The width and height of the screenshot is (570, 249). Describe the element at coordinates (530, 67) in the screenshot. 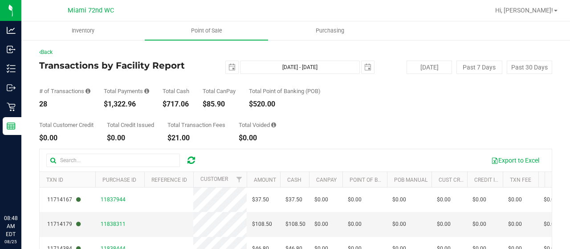

I see `button: Past 30 Days` at that location.